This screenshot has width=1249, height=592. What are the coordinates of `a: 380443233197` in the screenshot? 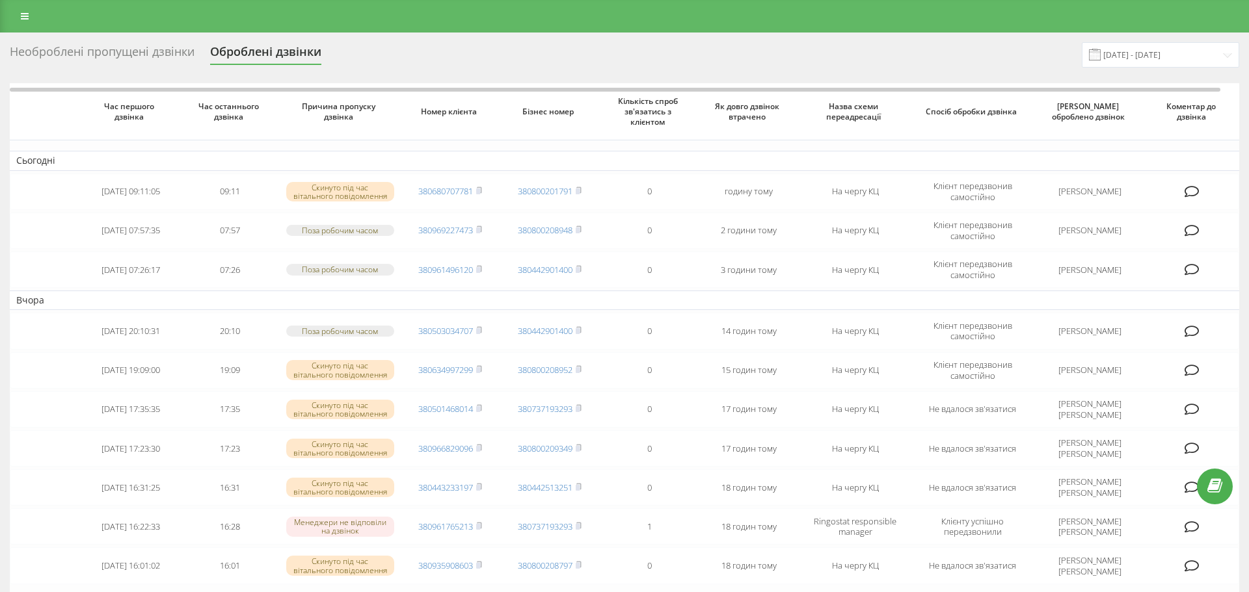 It's located at (445, 488).